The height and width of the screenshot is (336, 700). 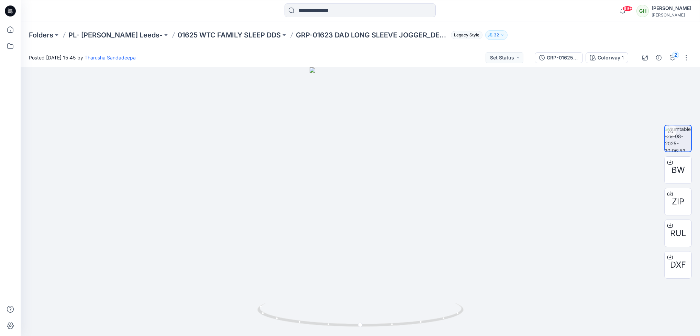 What do you see at coordinates (627, 9) in the screenshot?
I see `span: 99+` at bounding box center [627, 9].